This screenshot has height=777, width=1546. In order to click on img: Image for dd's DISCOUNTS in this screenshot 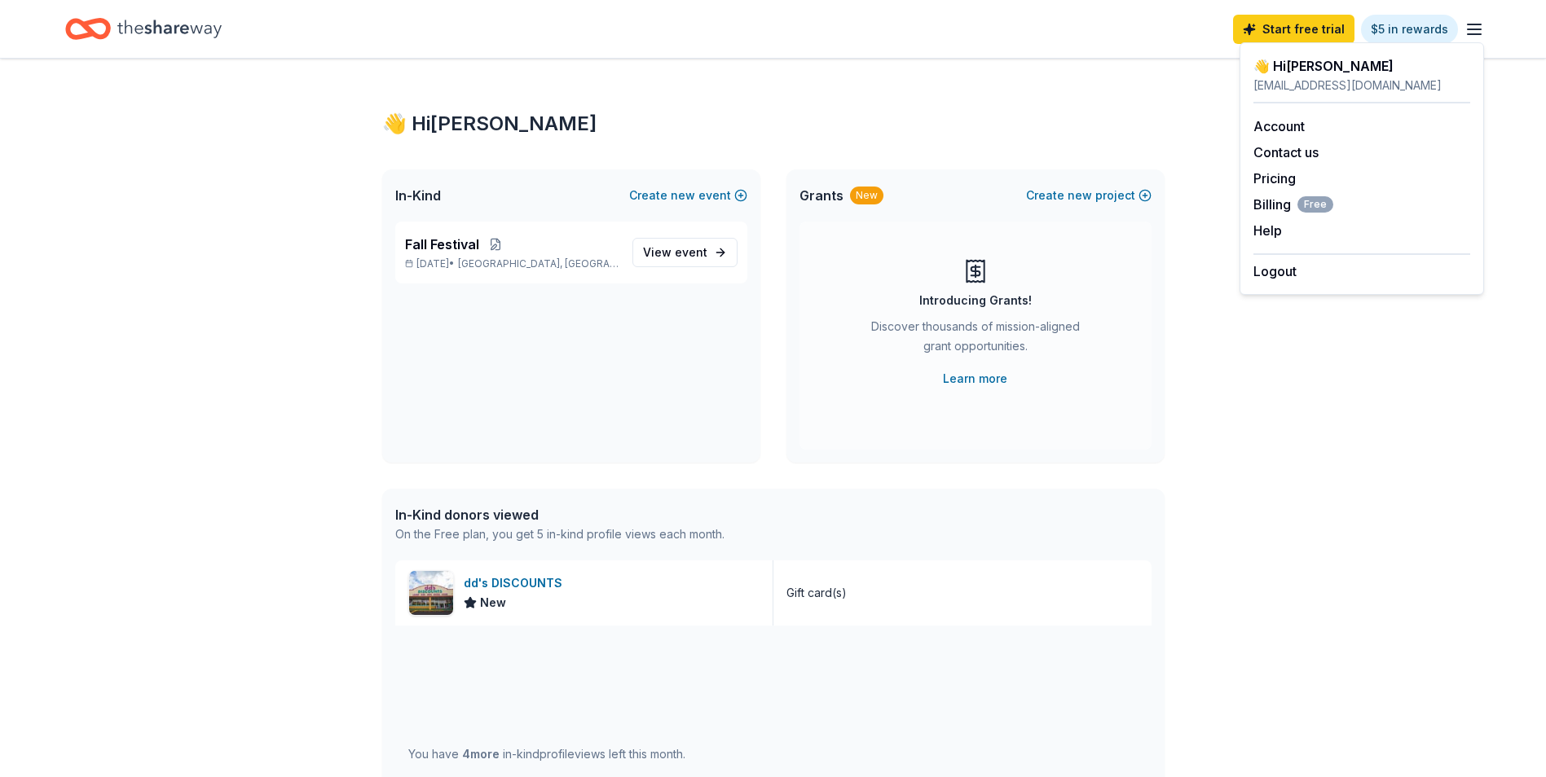, I will do `click(431, 593)`.